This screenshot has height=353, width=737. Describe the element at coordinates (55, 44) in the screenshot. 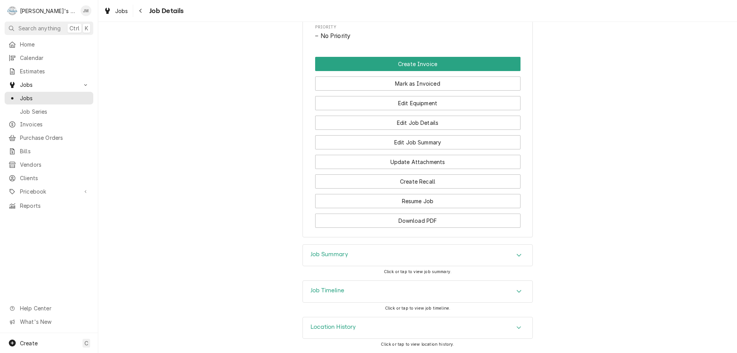

I see `span: Home` at that location.